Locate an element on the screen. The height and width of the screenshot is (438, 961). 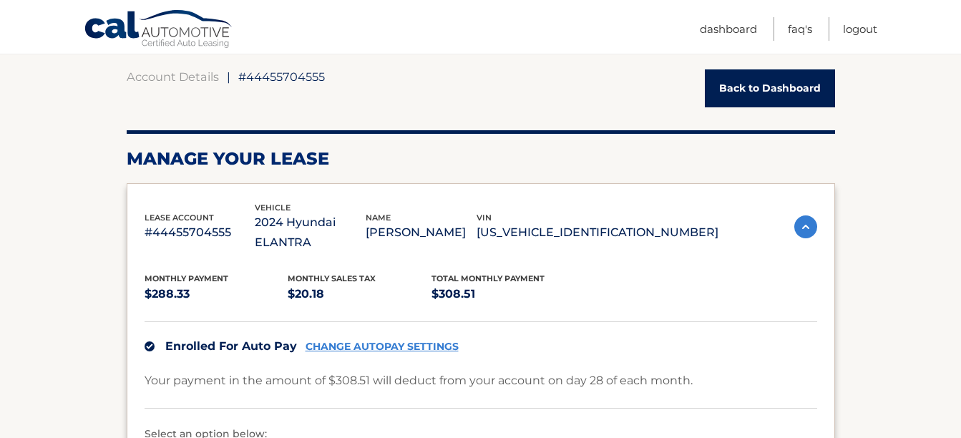
span: vin is located at coordinates (483, 217).